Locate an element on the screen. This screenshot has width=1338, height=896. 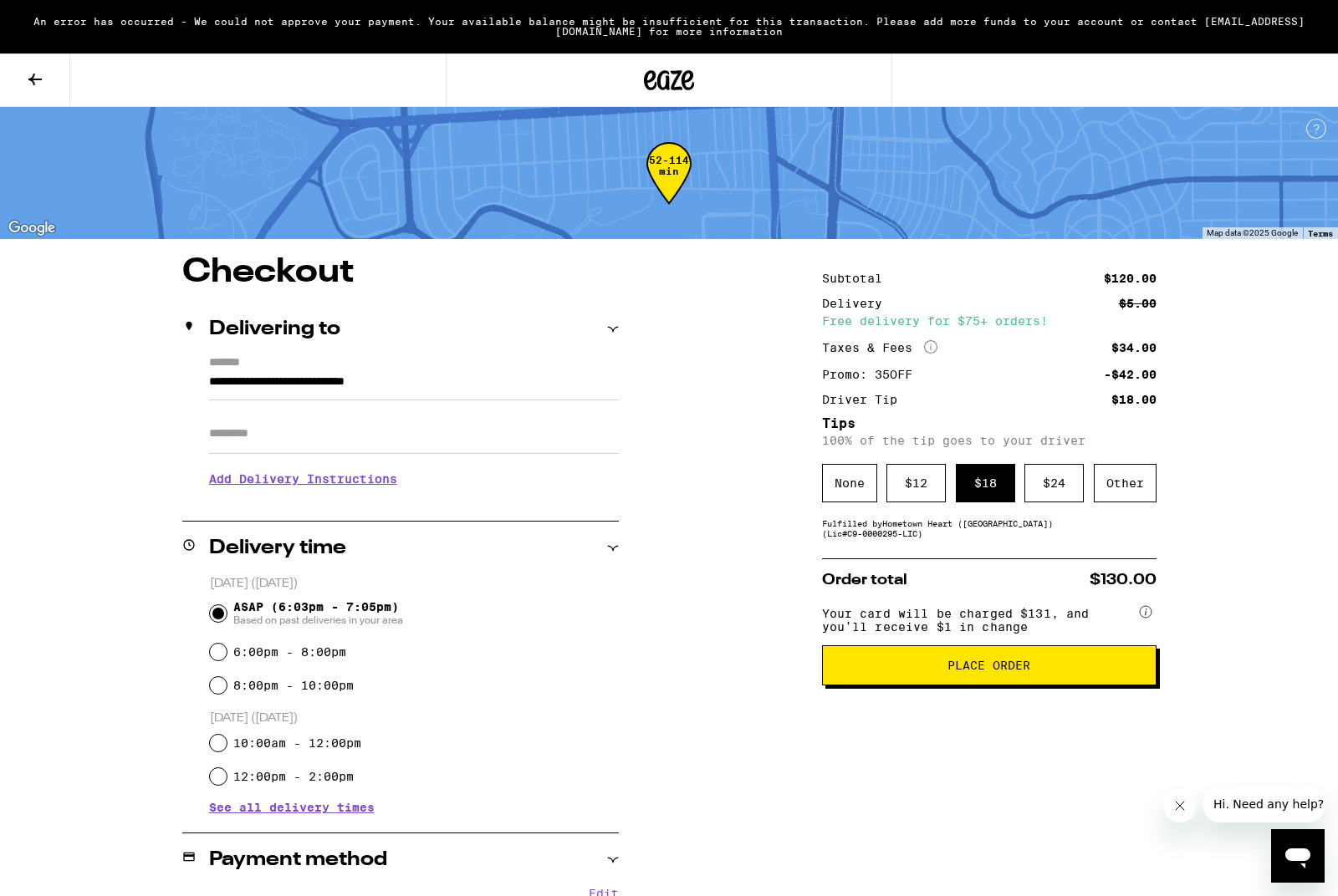
p: 100% of the tip goes to your driver is located at coordinates (989, 440).